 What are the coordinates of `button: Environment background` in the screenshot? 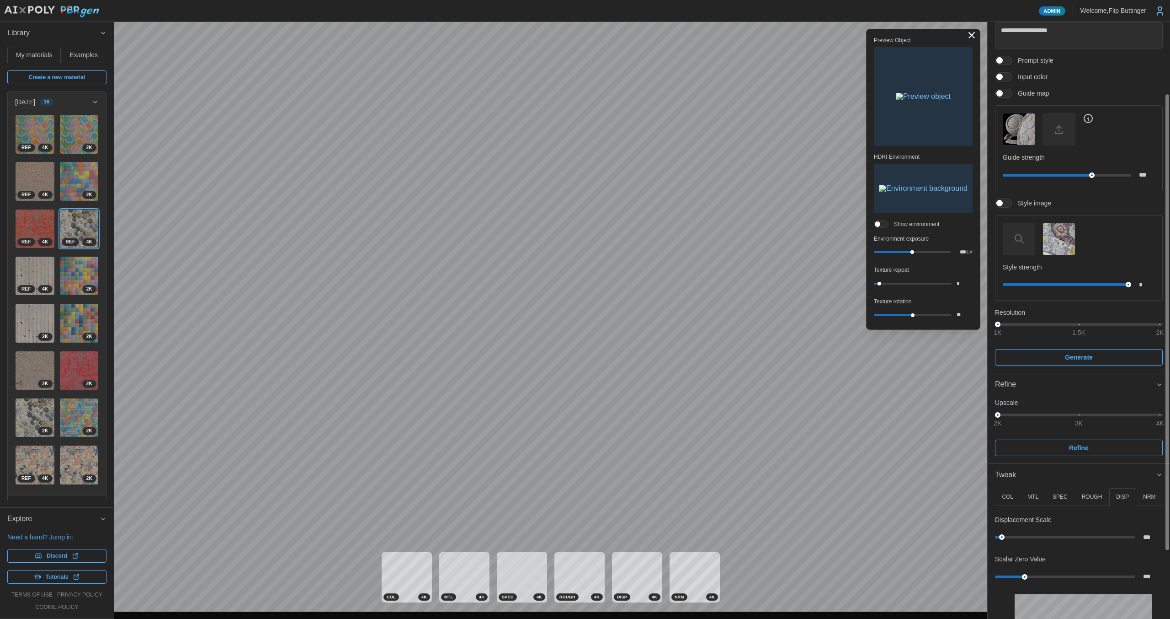 It's located at (924, 188).